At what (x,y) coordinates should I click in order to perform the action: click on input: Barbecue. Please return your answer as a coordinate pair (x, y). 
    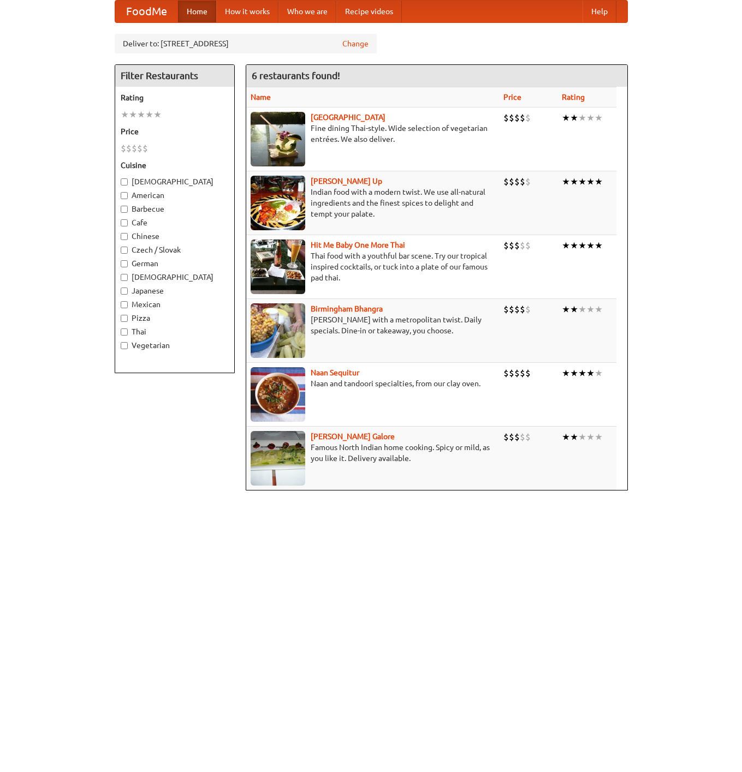
    Looking at the image, I should click on (124, 209).